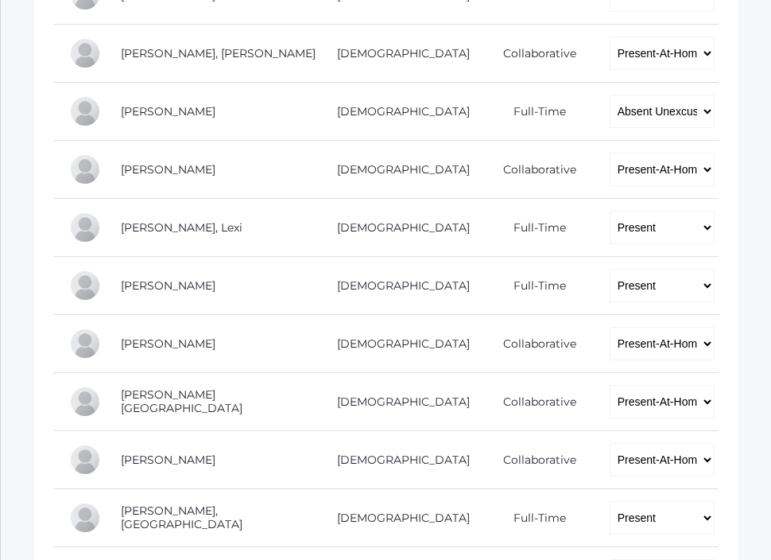 The height and width of the screenshot is (560, 771). Describe the element at coordinates (85, 227) in the screenshot. I see `div: Lexi Judy` at that location.